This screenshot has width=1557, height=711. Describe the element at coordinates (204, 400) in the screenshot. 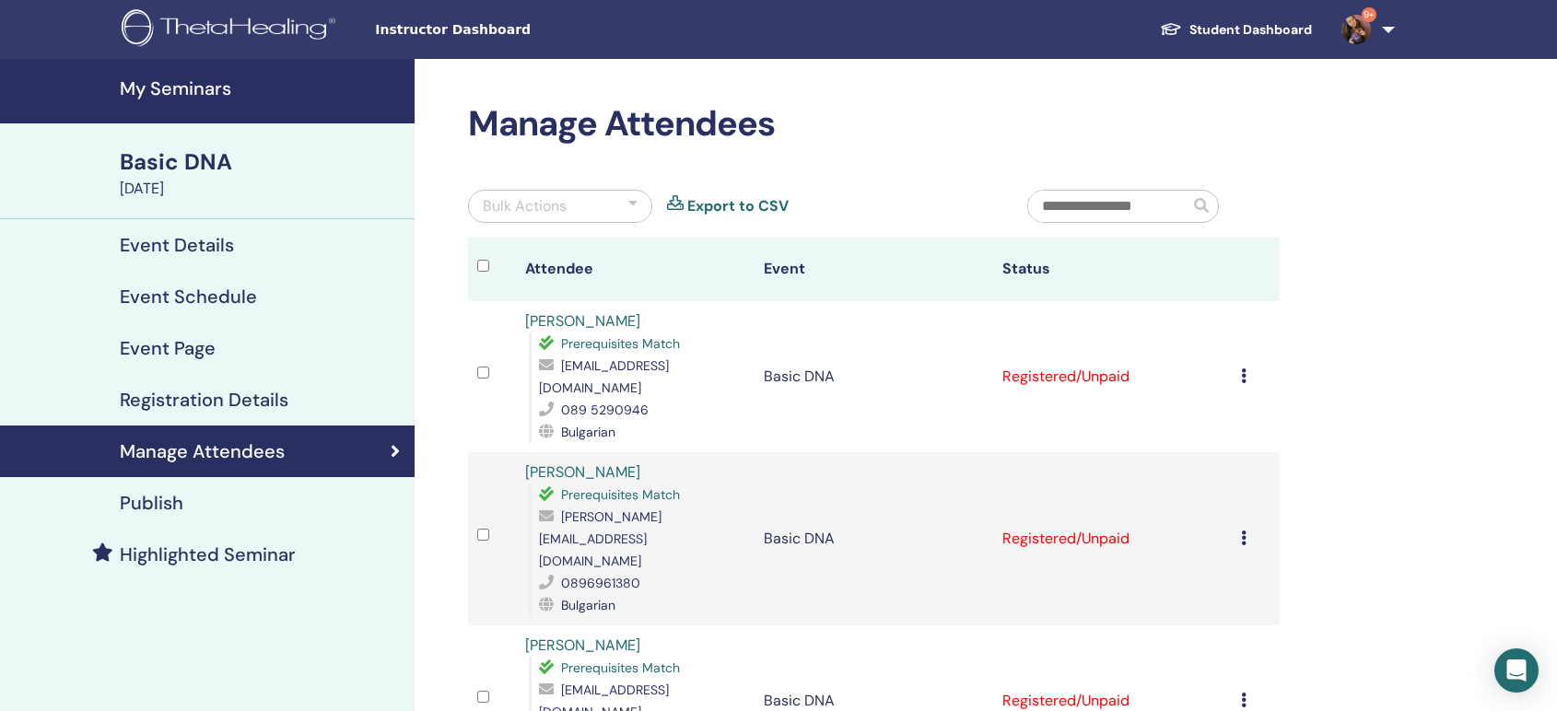

I see `h4: Registration Details` at that location.